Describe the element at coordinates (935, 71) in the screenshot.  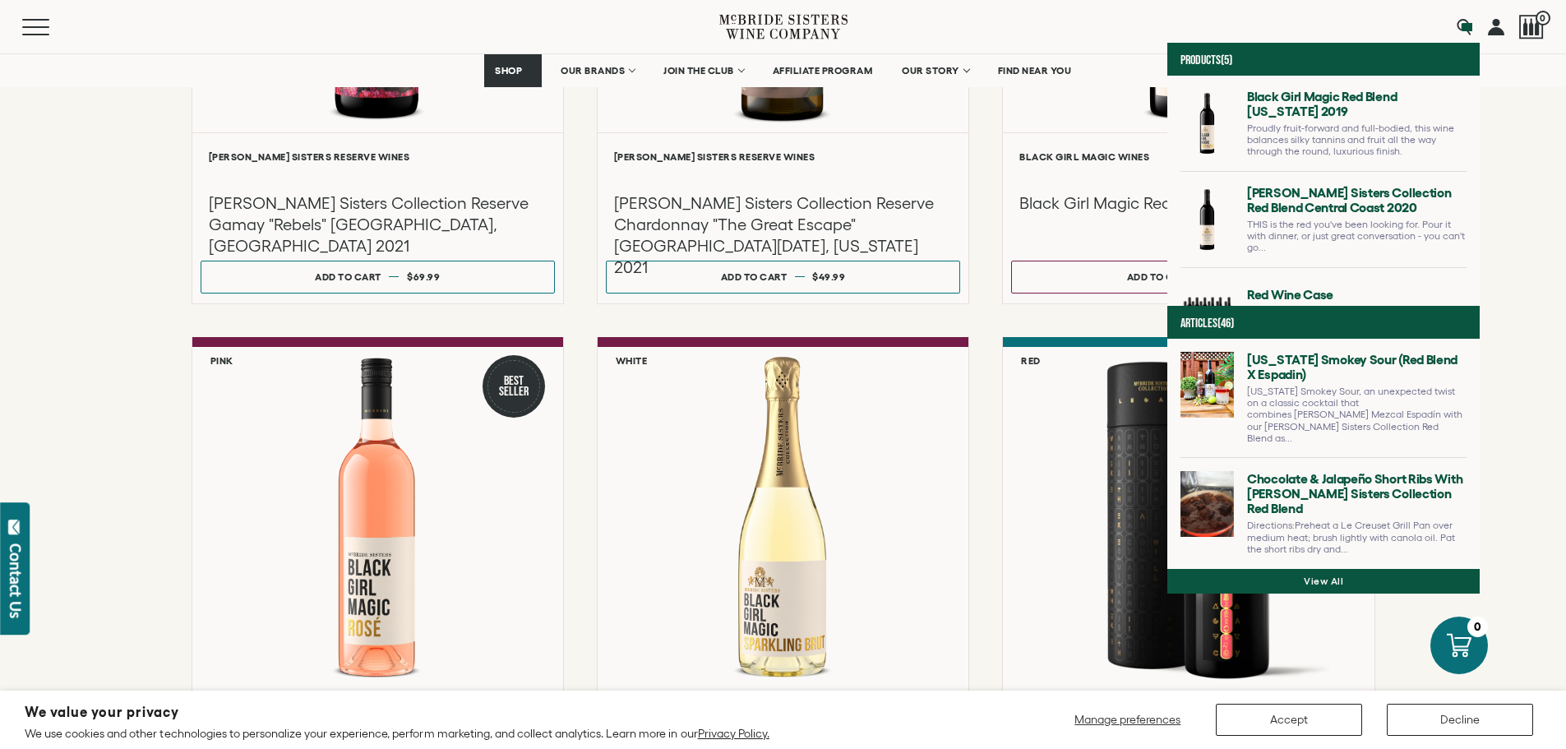
I see `a: OUR STORY` at that location.